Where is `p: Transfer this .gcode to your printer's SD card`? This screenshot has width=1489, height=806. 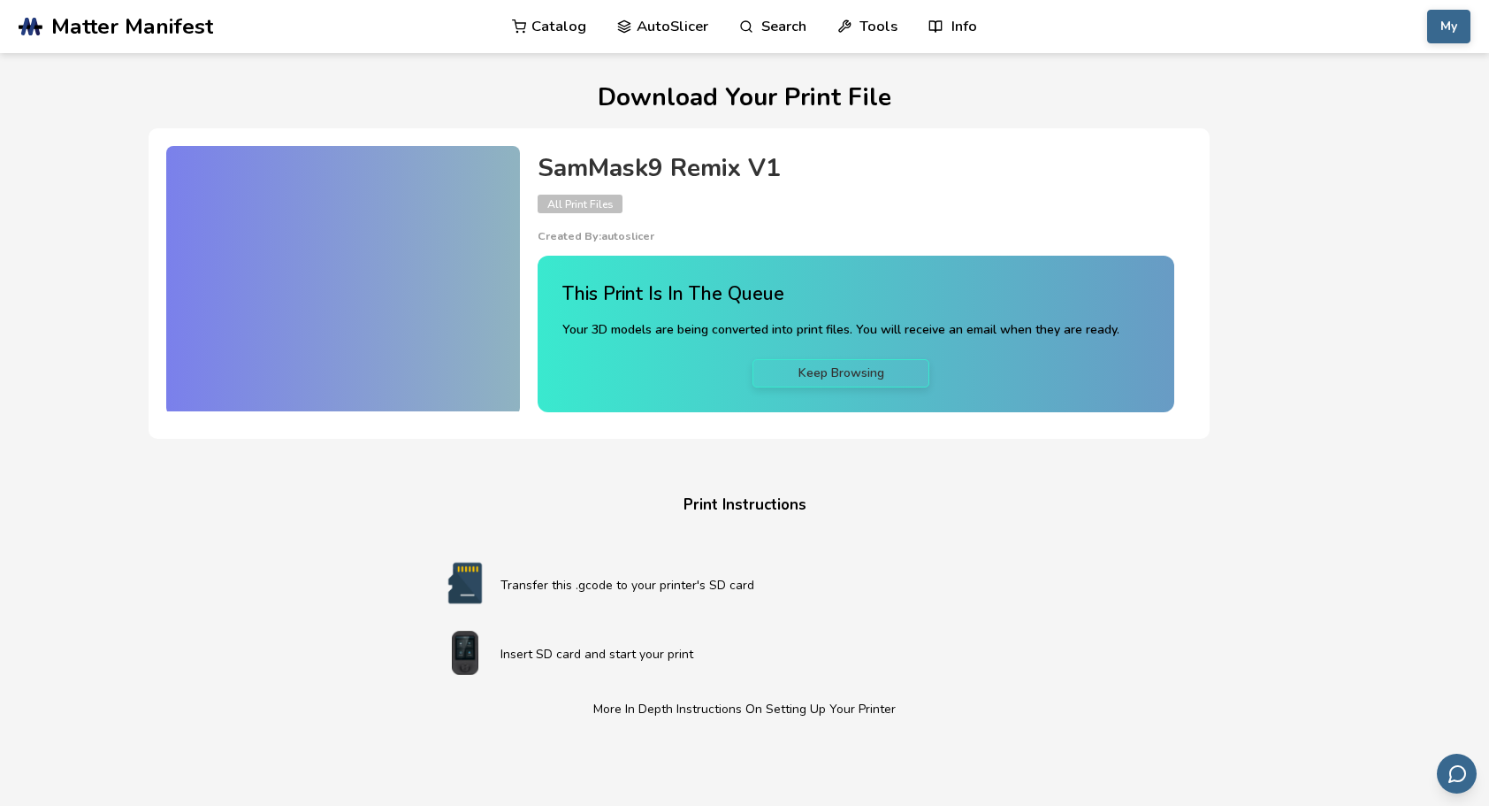 p: Transfer this .gcode to your printer's SD card is located at coordinates (780, 585).